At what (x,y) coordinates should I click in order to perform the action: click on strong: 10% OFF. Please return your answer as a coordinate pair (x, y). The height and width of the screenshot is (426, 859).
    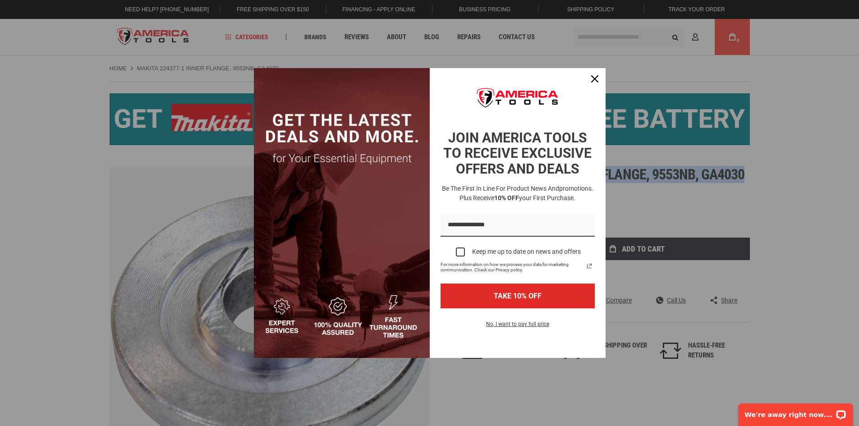
    Looking at the image, I should click on (507, 198).